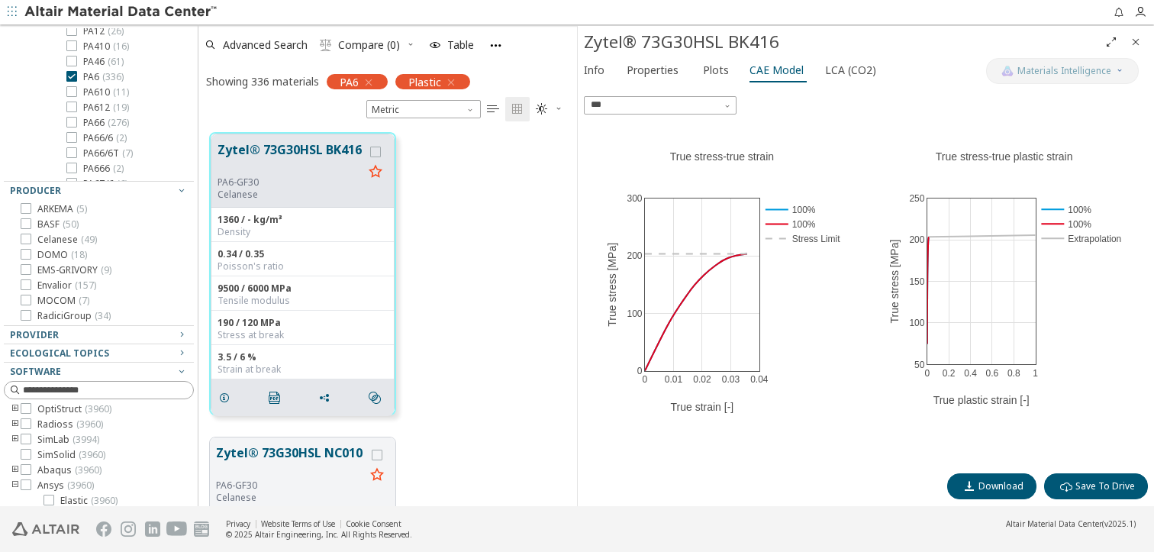  What do you see at coordinates (376, 173) in the screenshot?
I see `button: Favorite` at bounding box center [376, 173].